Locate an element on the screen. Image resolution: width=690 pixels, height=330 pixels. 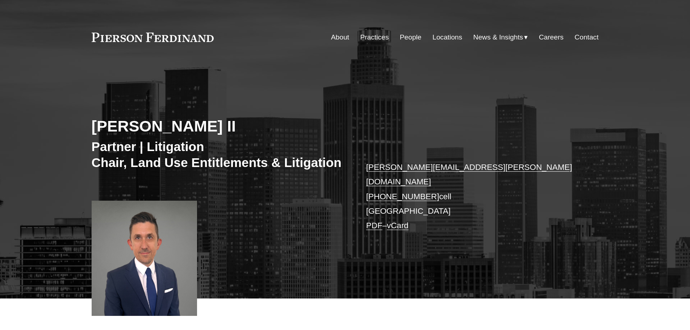
h3: Partner | Litigation Chair, Land Use Entitlements & Litigation is located at coordinates (218, 154).